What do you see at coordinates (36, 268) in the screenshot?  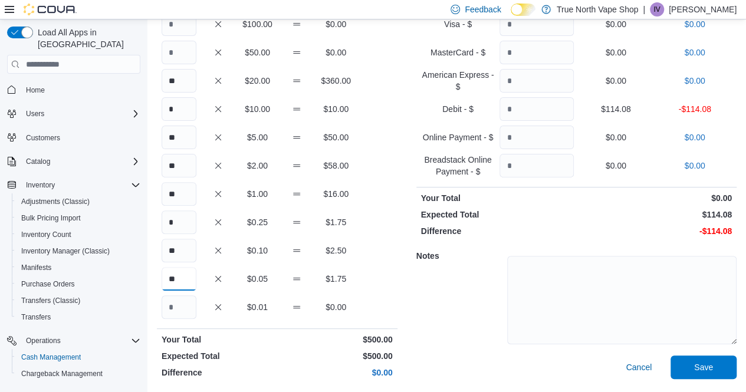 I see `a: Manifests` at bounding box center [36, 268].